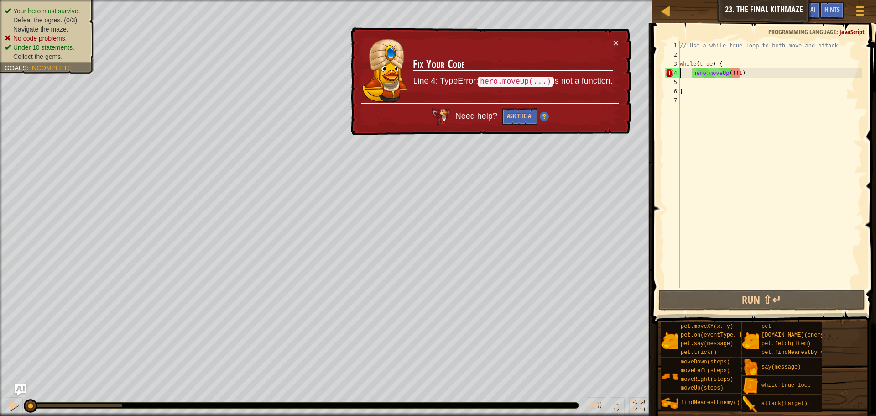 This screenshot has height=416, width=876. I want to click on span: Hints, so click(832, 9).